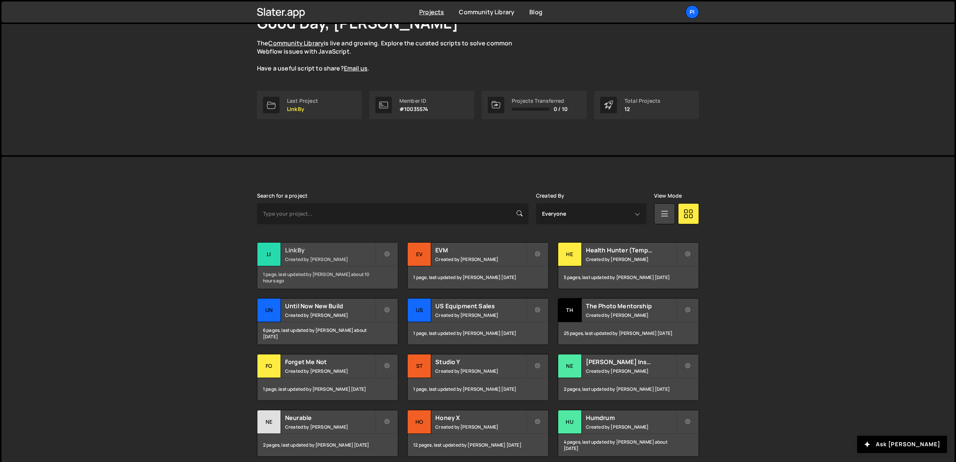 This screenshot has width=956, height=462. I want to click on h2: Until Now New Build, so click(330, 306).